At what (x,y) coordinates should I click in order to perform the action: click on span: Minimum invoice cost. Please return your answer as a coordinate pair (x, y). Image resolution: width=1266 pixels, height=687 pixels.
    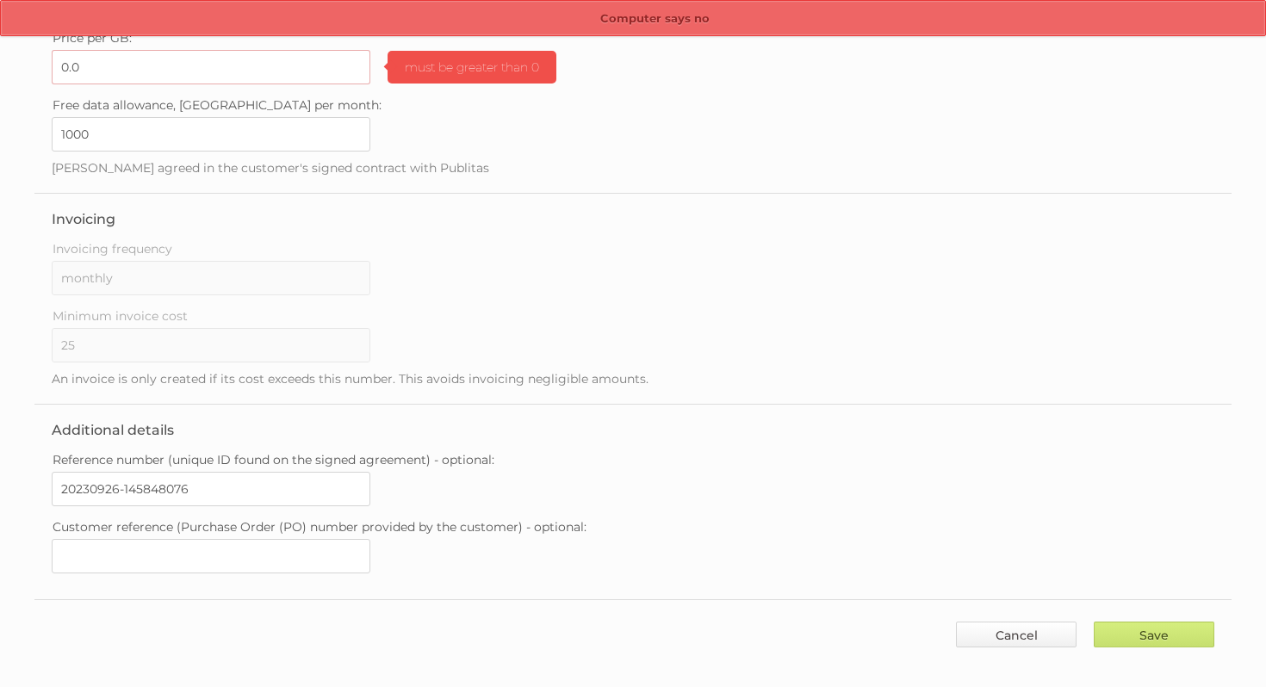
    Looking at the image, I should click on (120, 316).